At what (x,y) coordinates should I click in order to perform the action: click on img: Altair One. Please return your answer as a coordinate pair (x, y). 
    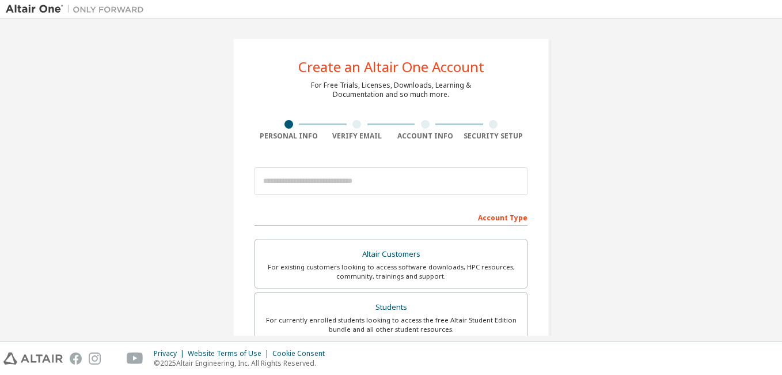
    Looking at the image, I should click on (78, 9).